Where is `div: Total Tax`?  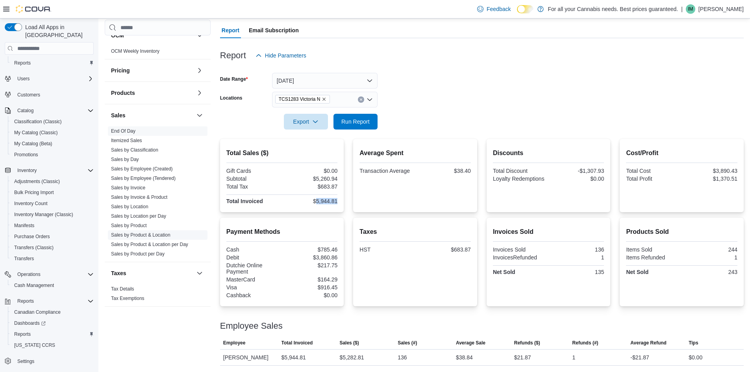
div: Total Tax is located at coordinates (253, 187).